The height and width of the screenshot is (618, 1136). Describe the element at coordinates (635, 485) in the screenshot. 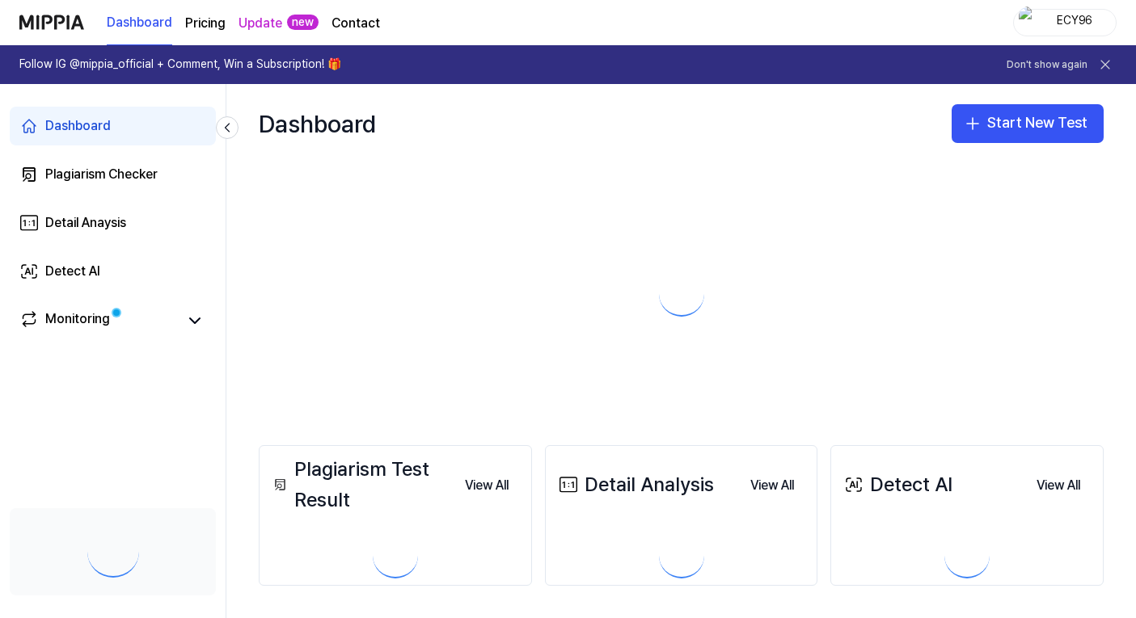

I see `div: Detail Analysis` at that location.